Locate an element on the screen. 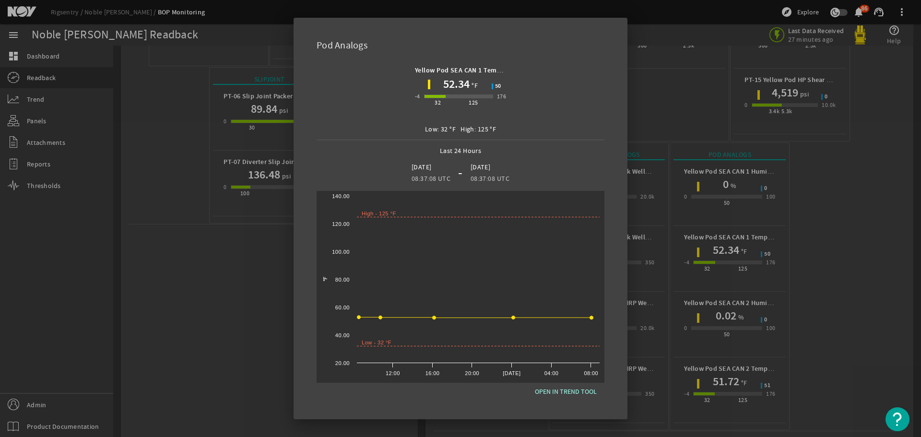  b: Yellow Pod SEA CAN 1 Temperature is located at coordinates (469, 70).